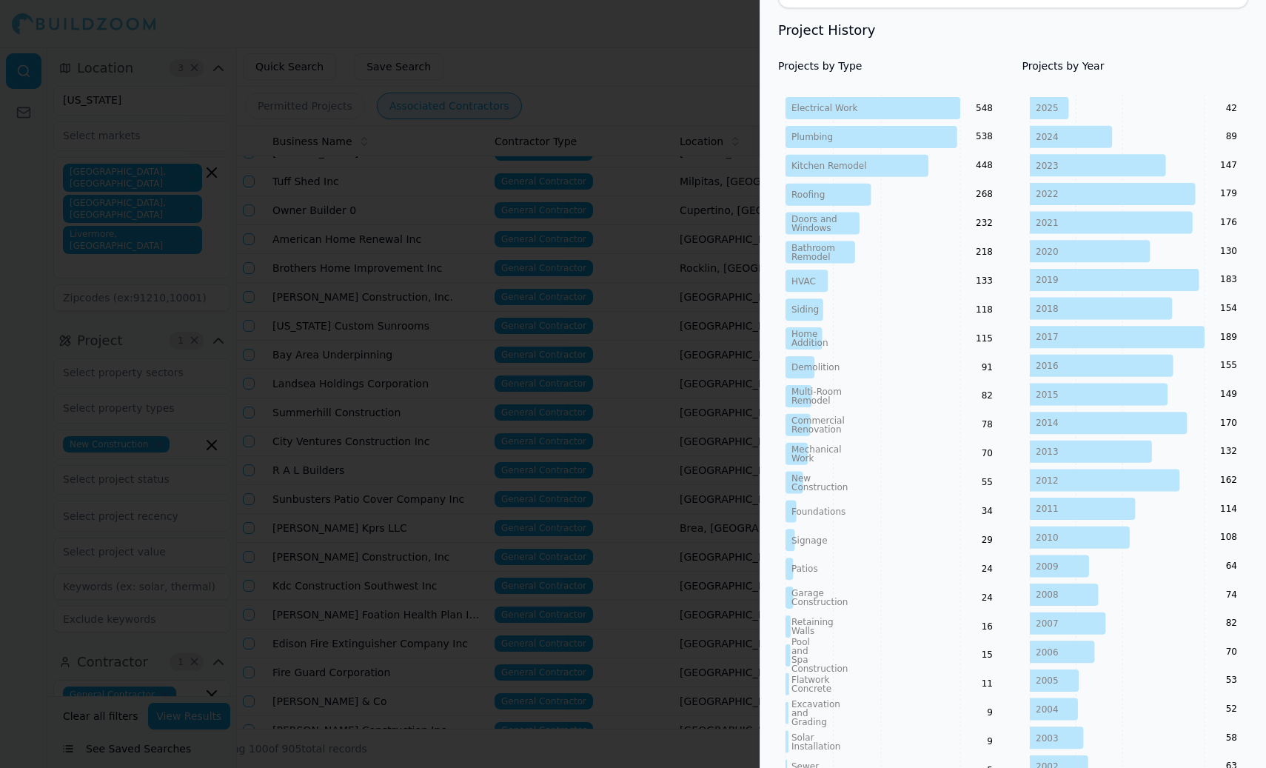 The width and height of the screenshot is (1266, 768). What do you see at coordinates (987, 540) in the screenshot?
I see `text: 29` at bounding box center [987, 540].